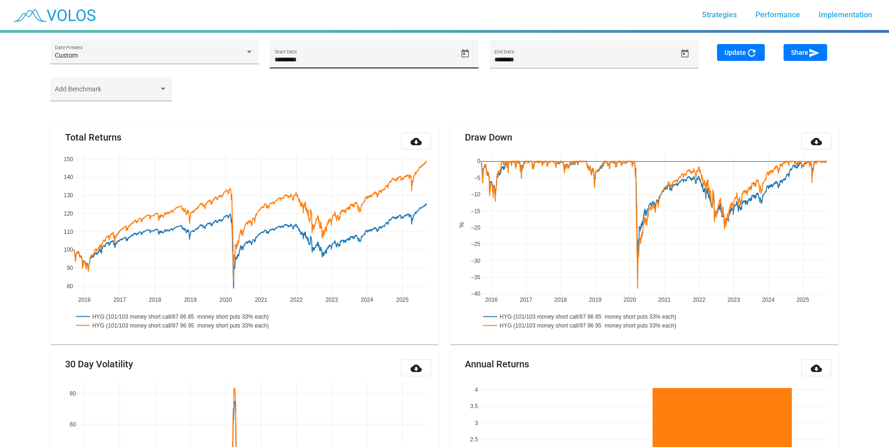 Image resolution: width=889 pixels, height=447 pixels. What do you see at coordinates (741, 52) in the screenshot?
I see `span: Update` at bounding box center [741, 52].